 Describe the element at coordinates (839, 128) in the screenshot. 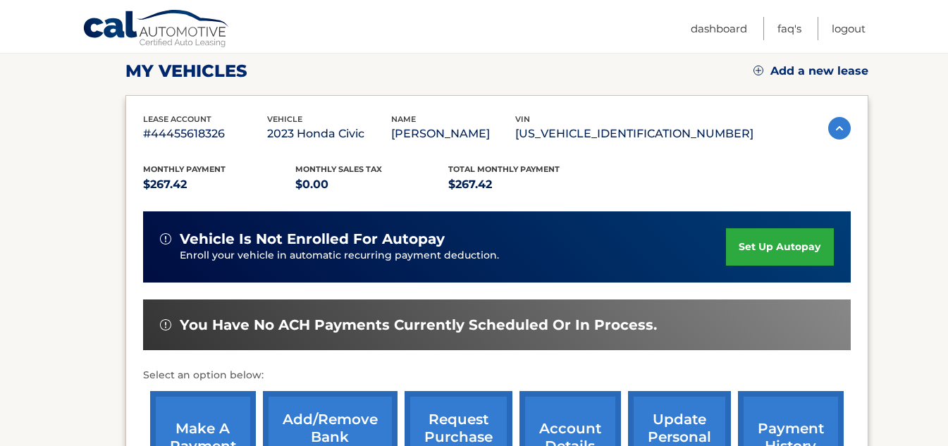

I see `img: accordion-active.svg` at that location.